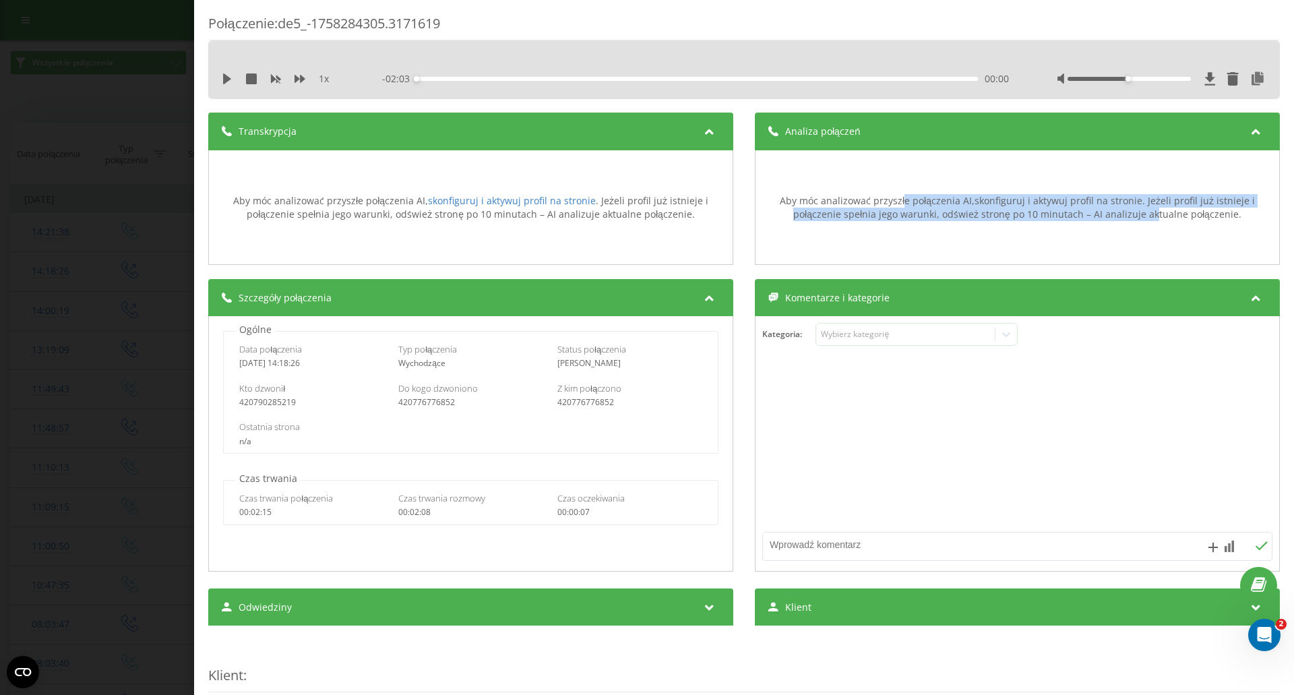 The width and height of the screenshot is (1294, 695). Describe the element at coordinates (270, 427) in the screenshot. I see `span: Ostatnia strona` at that location.